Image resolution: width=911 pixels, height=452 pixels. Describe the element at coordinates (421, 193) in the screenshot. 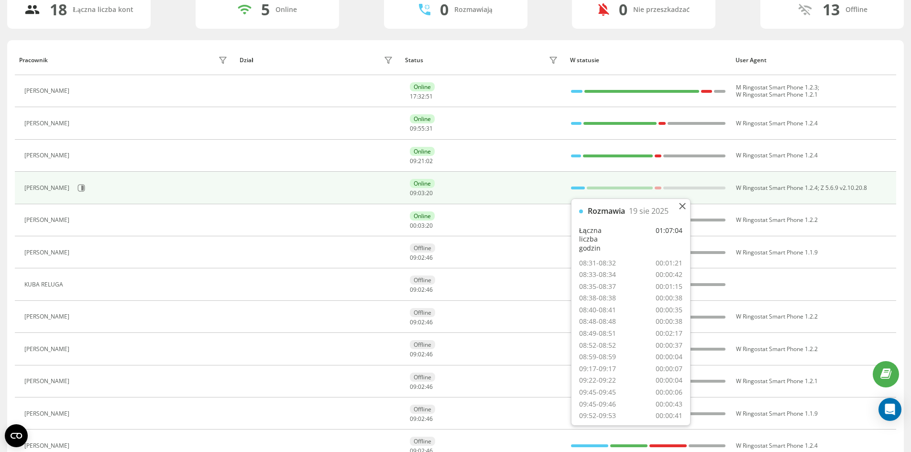

I see `span: 03` at that location.